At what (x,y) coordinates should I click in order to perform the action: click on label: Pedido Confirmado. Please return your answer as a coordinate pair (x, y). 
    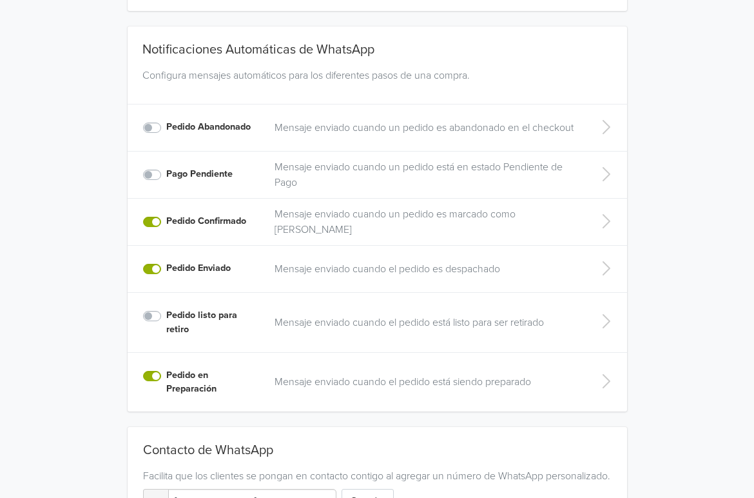
    Looking at the image, I should click on (206, 221).